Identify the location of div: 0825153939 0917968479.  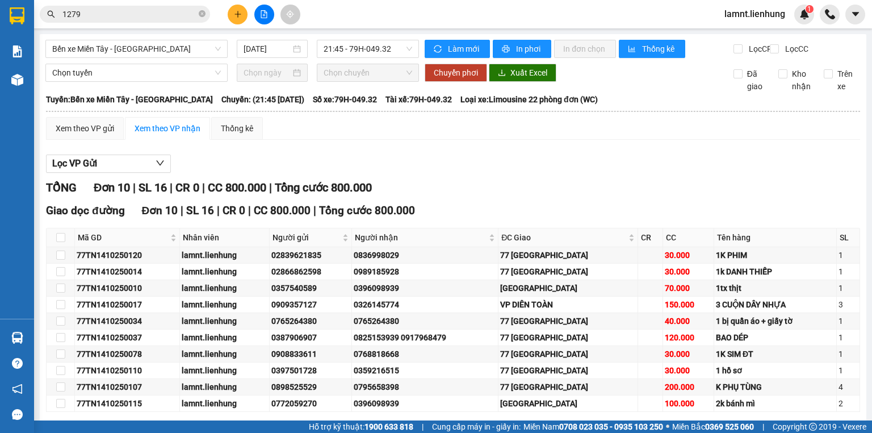
(425, 337).